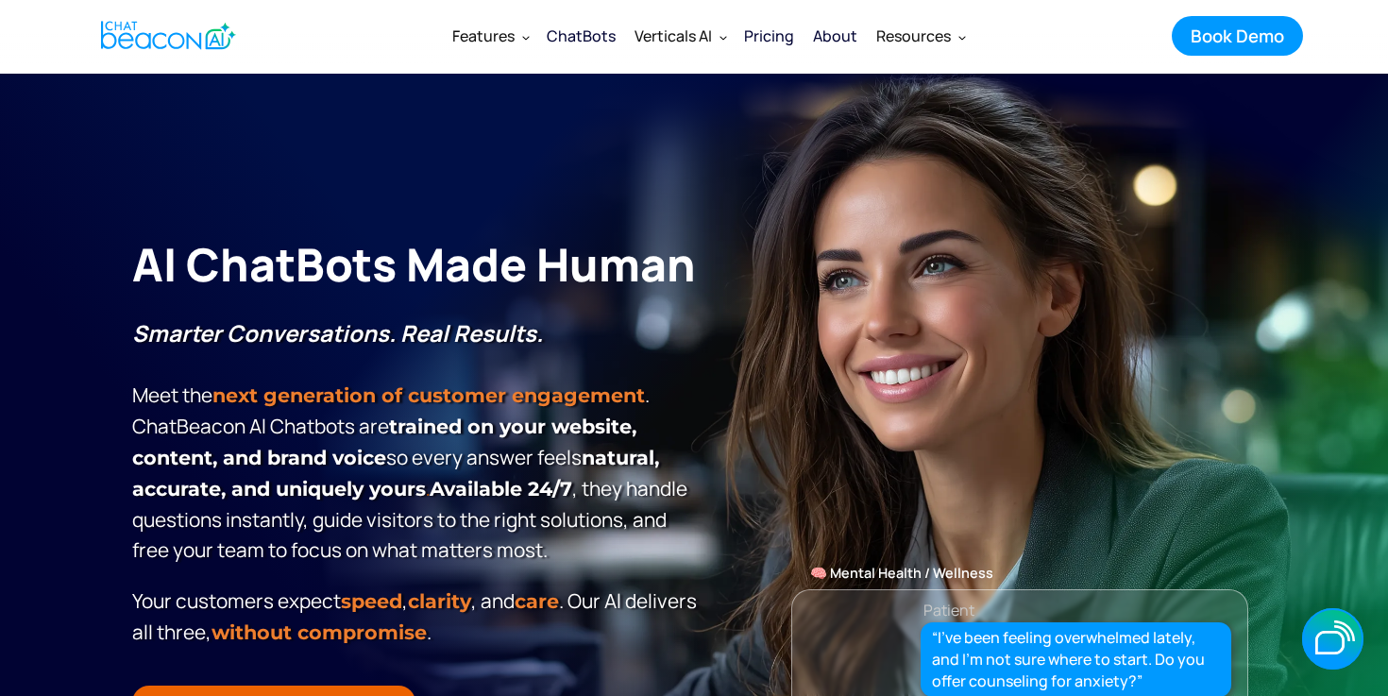 This screenshot has height=696, width=1388. Describe the element at coordinates (581, 36) in the screenshot. I see `div: ChatBots` at that location.